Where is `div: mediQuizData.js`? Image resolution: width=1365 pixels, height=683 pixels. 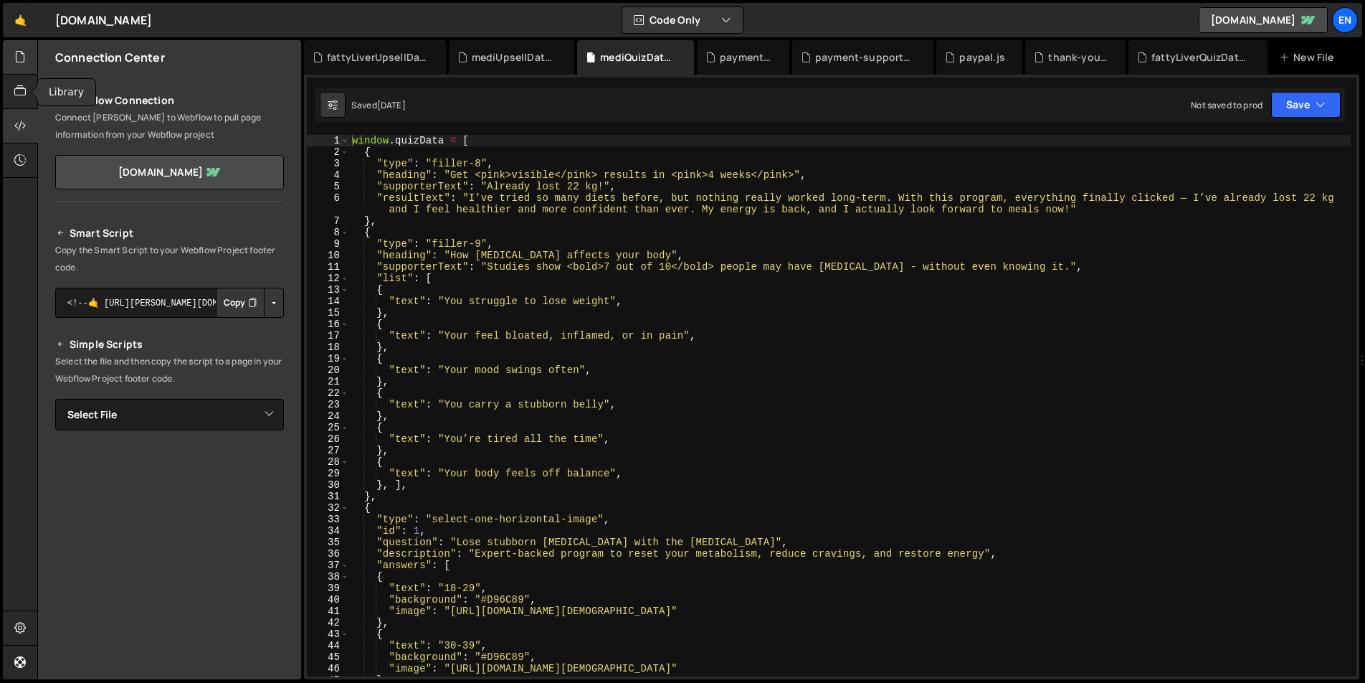
div: mediQuizData.js is located at coordinates (638, 57).